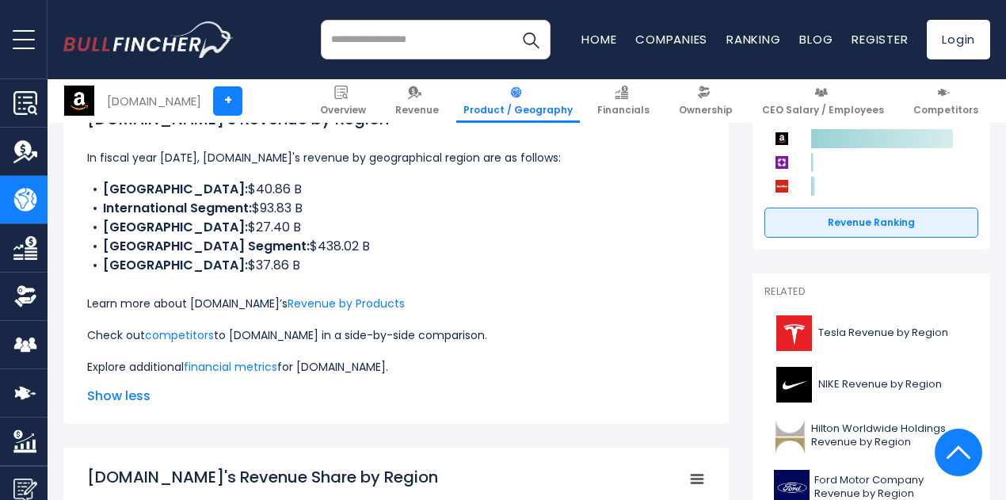  I want to click on b: International Segment:, so click(177, 208).